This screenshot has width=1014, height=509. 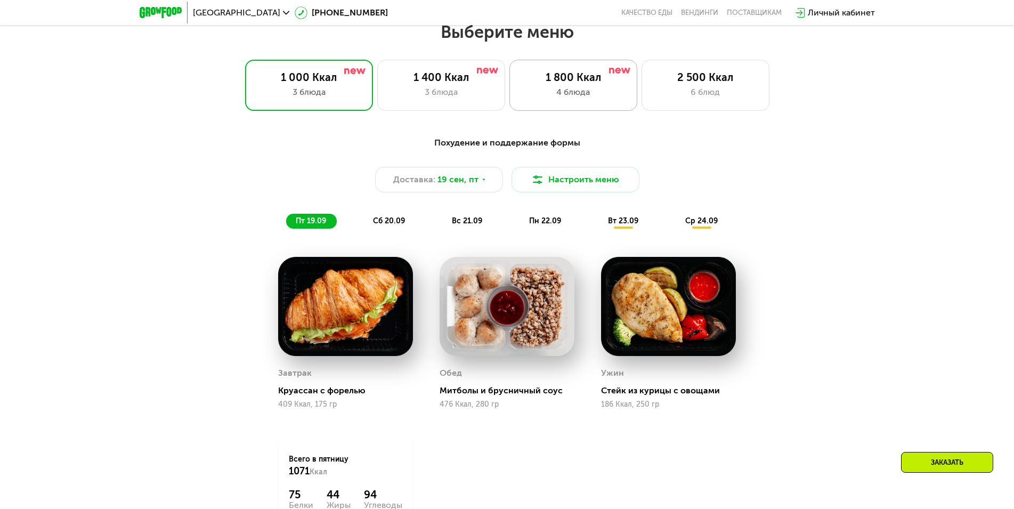 What do you see at coordinates (612, 373) in the screenshot?
I see `div: Ужин` at bounding box center [612, 373].